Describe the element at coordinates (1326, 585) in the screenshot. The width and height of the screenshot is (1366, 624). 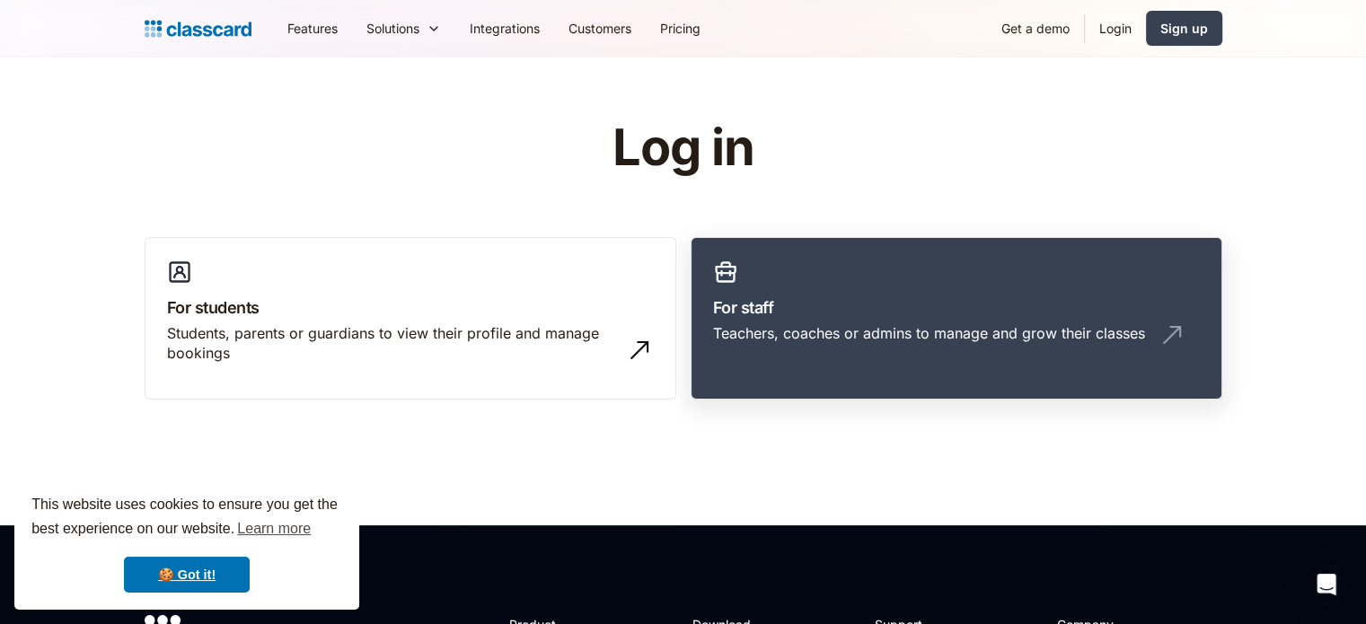
I see `div: Open Intercom Messenger` at that location.